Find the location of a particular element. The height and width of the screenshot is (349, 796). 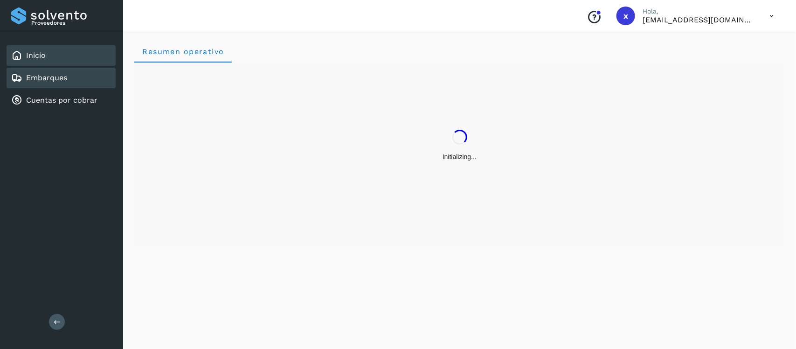

a: Cuentas por cobrar is located at coordinates (62, 100).